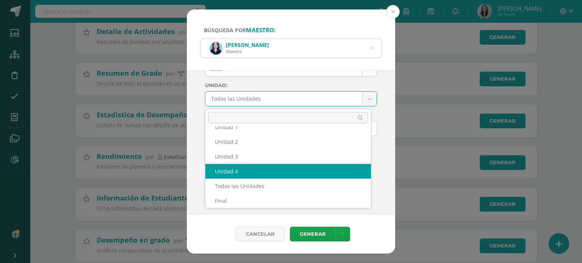  Describe the element at coordinates (288, 201) in the screenshot. I see `div: Final` at that location.